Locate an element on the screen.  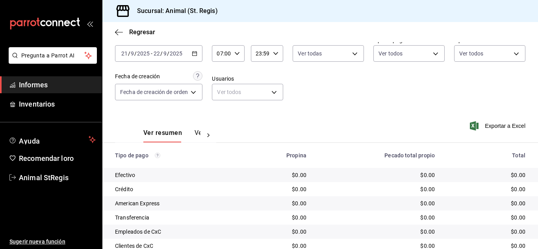
font: Pecado total propio is located at coordinates (409, 155).